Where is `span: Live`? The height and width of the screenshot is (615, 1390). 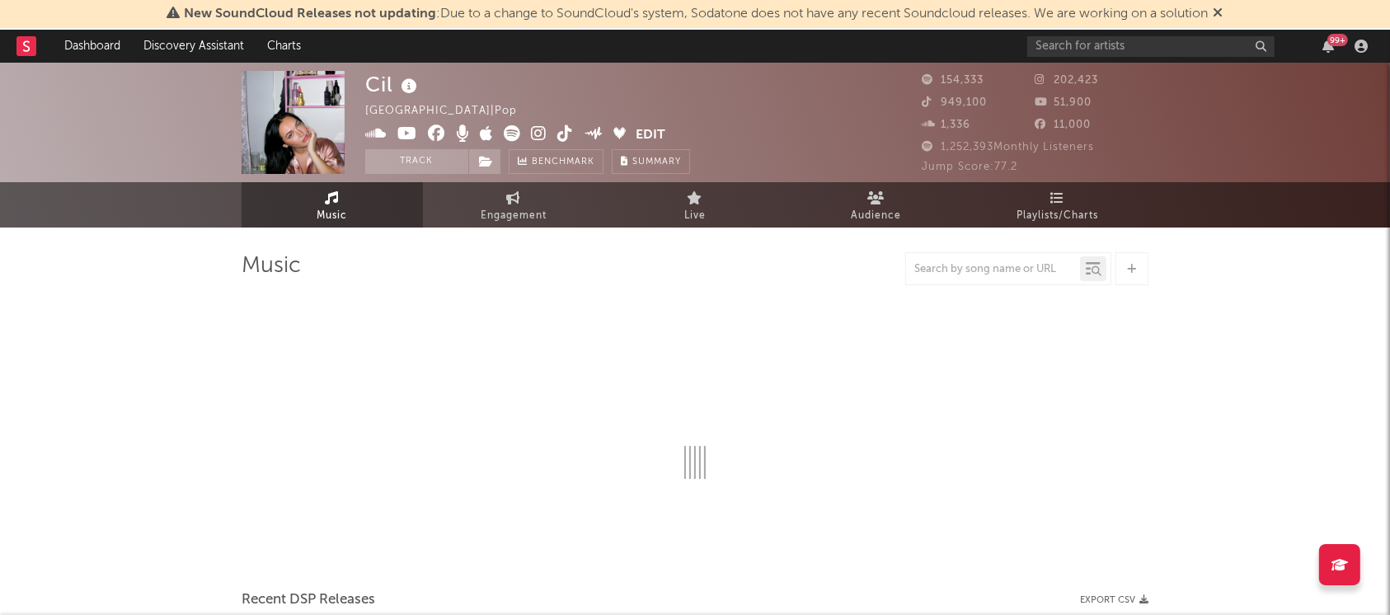 span: Live is located at coordinates (695, 216).